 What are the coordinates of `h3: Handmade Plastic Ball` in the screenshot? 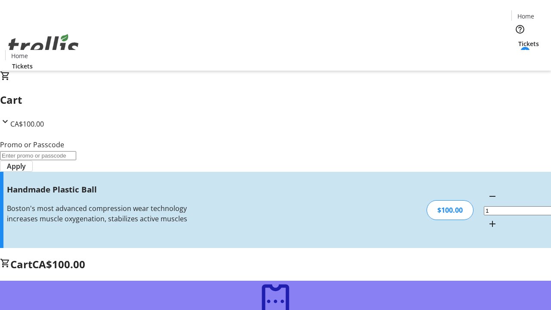 It's located at (101, 189).